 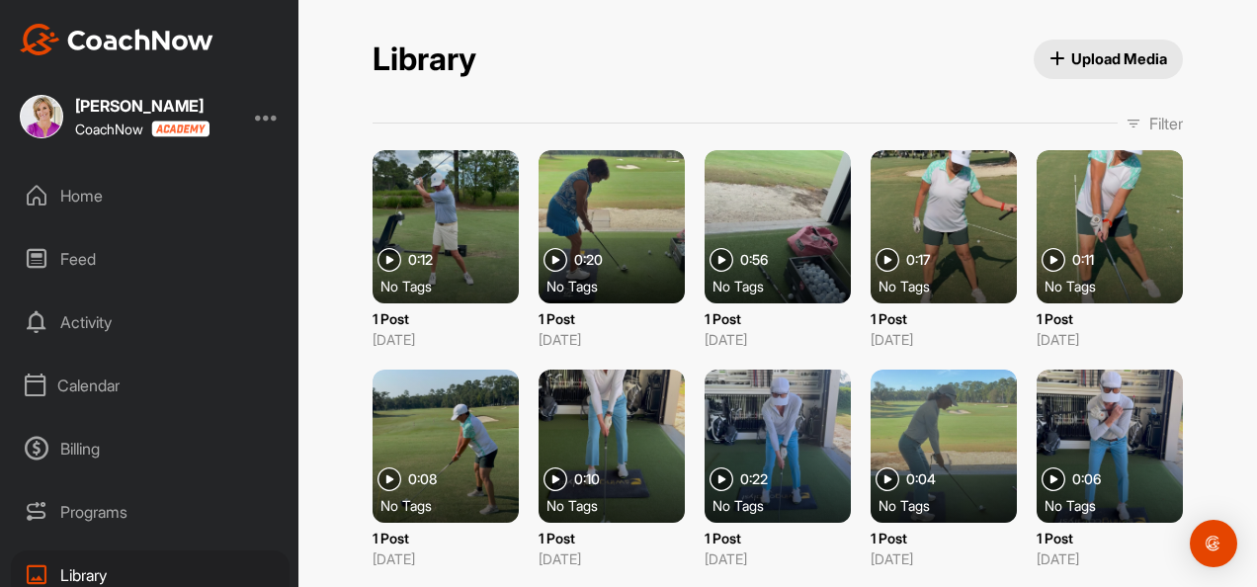 What do you see at coordinates (150, 512) in the screenshot?
I see `div: Programs` at bounding box center [150, 512].